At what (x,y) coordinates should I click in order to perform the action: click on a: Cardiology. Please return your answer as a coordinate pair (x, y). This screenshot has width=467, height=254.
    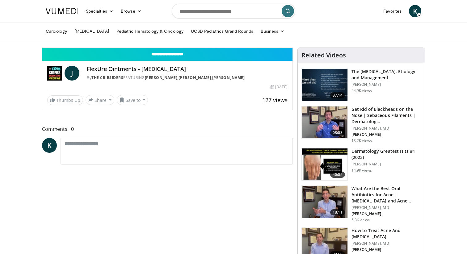
    Looking at the image, I should click on (56, 31).